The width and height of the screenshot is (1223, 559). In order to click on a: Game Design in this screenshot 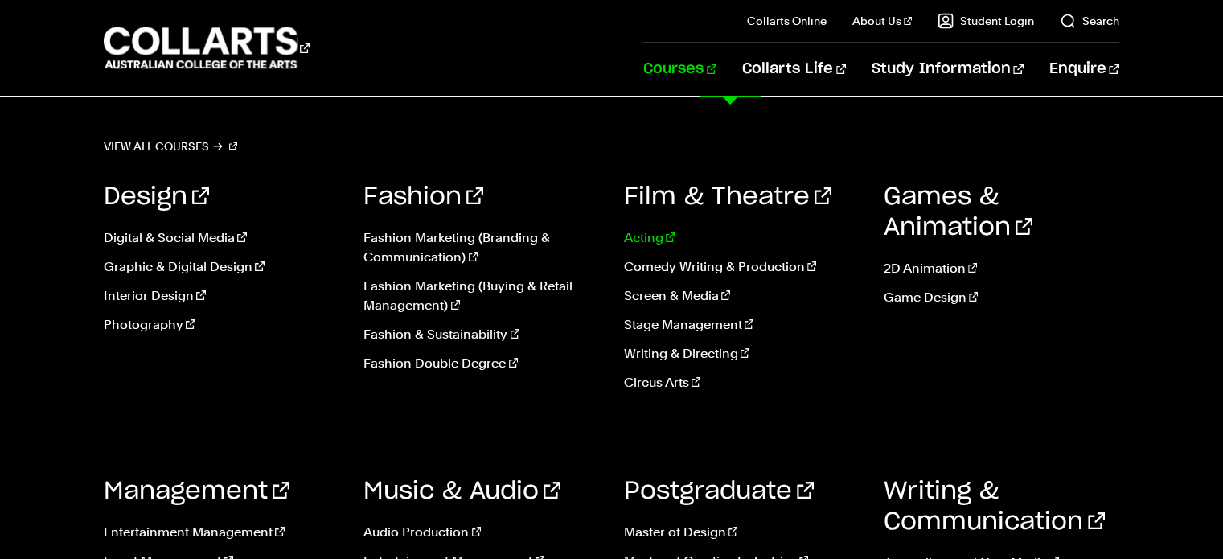, I will do `click(1001, 298)`.